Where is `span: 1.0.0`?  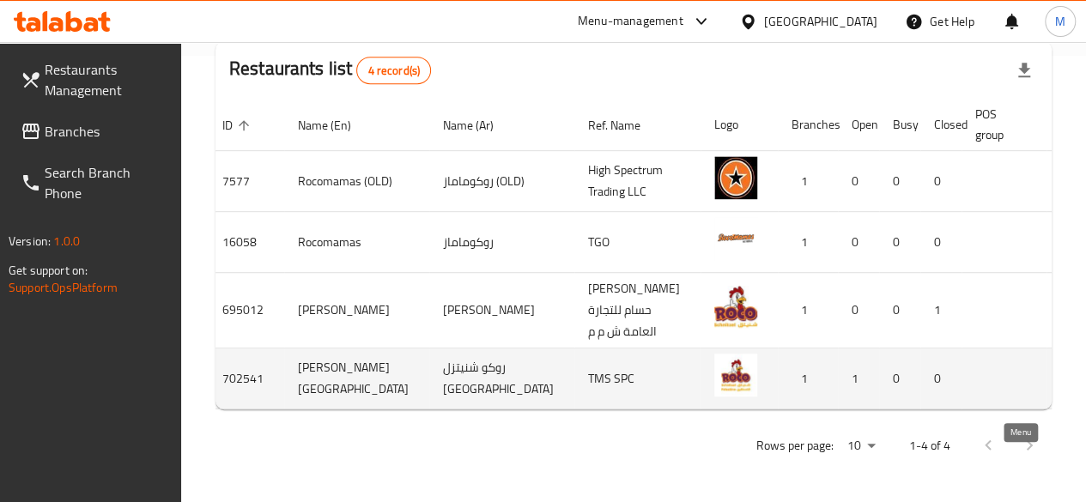
span: 1.0.0 is located at coordinates (66, 241).